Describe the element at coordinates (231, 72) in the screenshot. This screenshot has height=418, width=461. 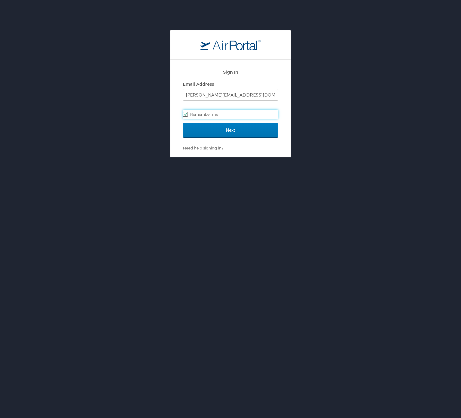
I see `h2: Sign In` at that location.